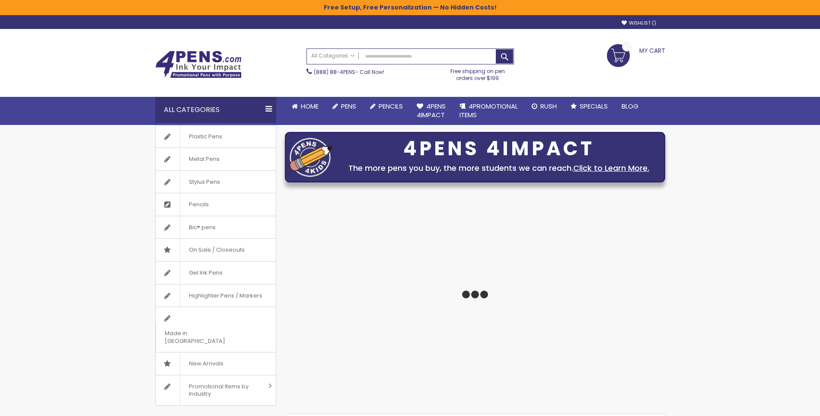  What do you see at coordinates (311, 157) in the screenshot?
I see `img: four_pen_logo.png` at bounding box center [311, 157].